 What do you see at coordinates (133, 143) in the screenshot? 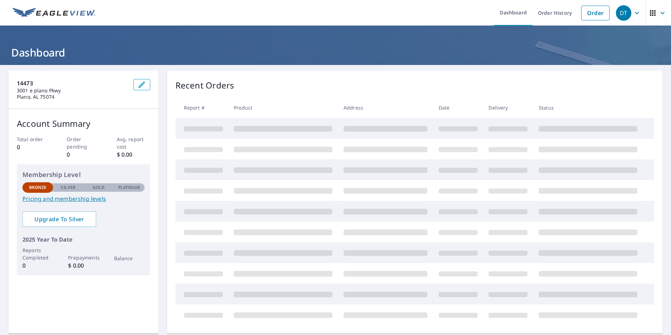
I see `p: Avg. report cost` at bounding box center [133, 143].